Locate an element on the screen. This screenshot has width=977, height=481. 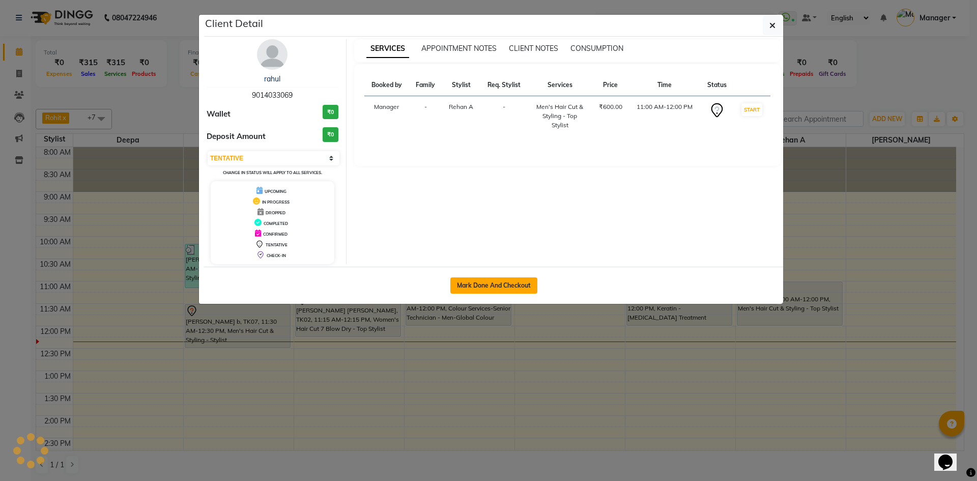
span: COMPLETED is located at coordinates (276, 223).